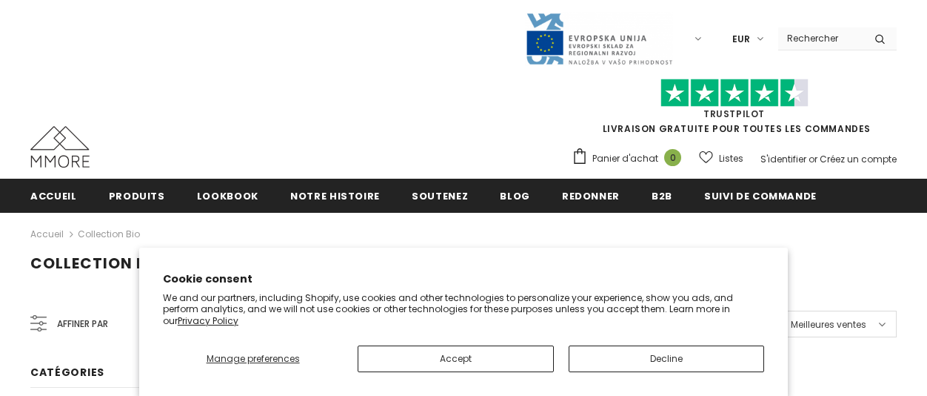 The height and width of the screenshot is (396, 927). I want to click on p: We and our partners, including Shopify, use cookies and other technologies to personalize your ex..., so click(464, 309).